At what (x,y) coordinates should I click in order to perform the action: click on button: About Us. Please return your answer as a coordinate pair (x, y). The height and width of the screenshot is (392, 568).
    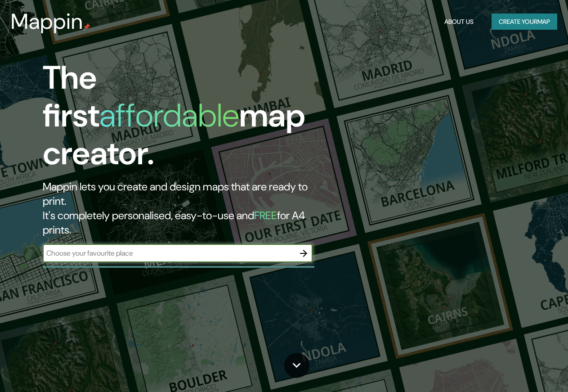
    Looking at the image, I should click on (459, 22).